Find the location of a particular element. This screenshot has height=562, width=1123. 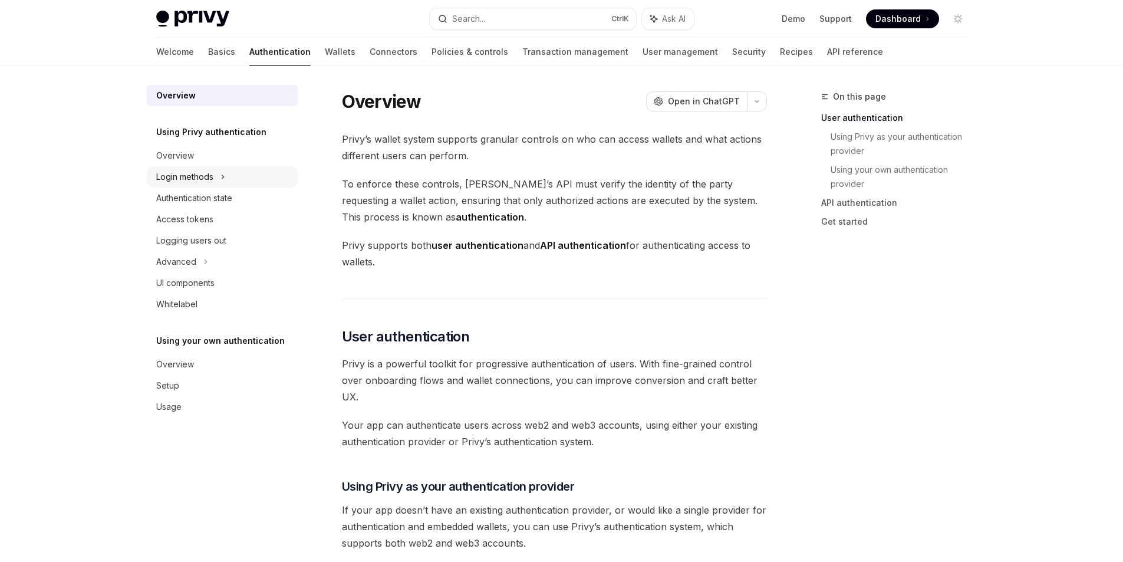

a: Recipes is located at coordinates (796, 52).